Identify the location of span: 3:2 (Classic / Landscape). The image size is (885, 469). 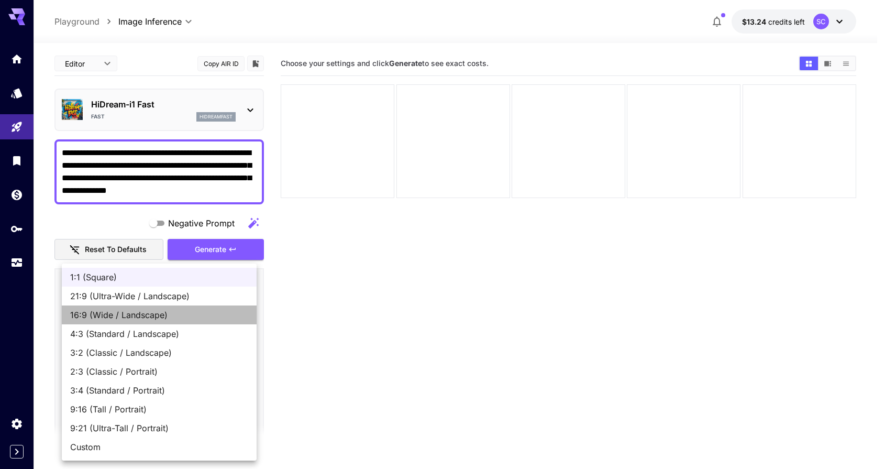
(159, 352).